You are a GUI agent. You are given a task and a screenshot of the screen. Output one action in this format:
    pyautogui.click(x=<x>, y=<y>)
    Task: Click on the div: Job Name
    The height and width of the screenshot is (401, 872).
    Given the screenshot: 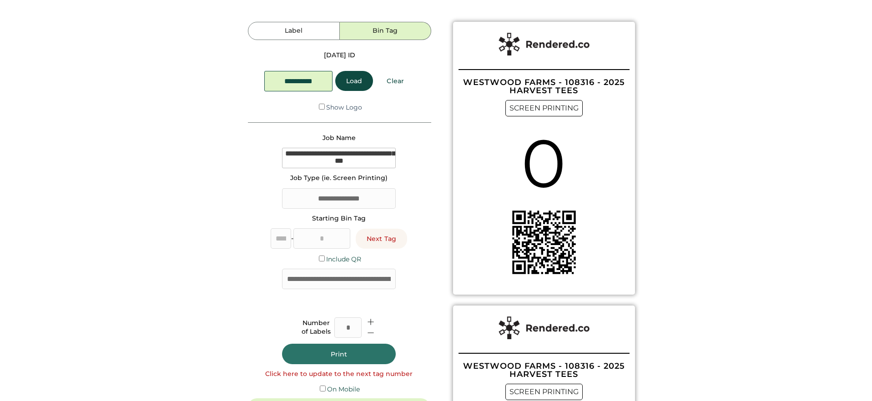 What is the action you would take?
    pyautogui.click(x=339, y=138)
    